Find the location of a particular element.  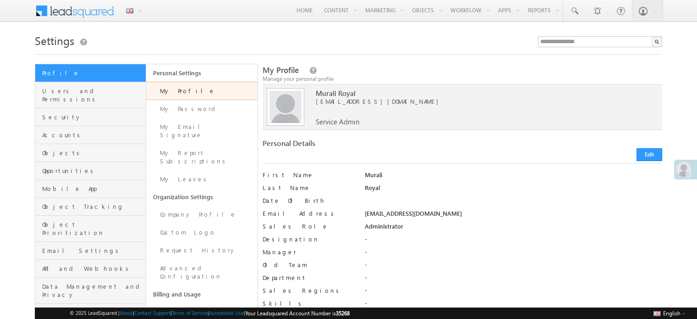

a: Acceptable Use is located at coordinates (226, 312).